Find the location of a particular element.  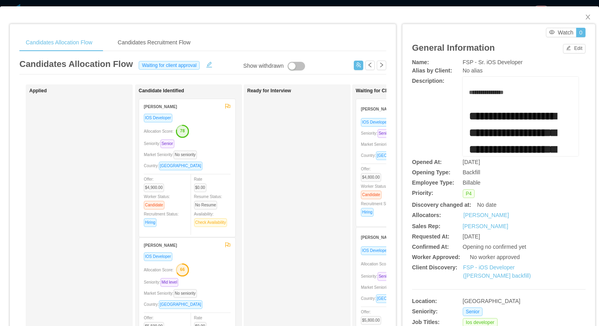

span: $4,800.00 is located at coordinates (371, 177).